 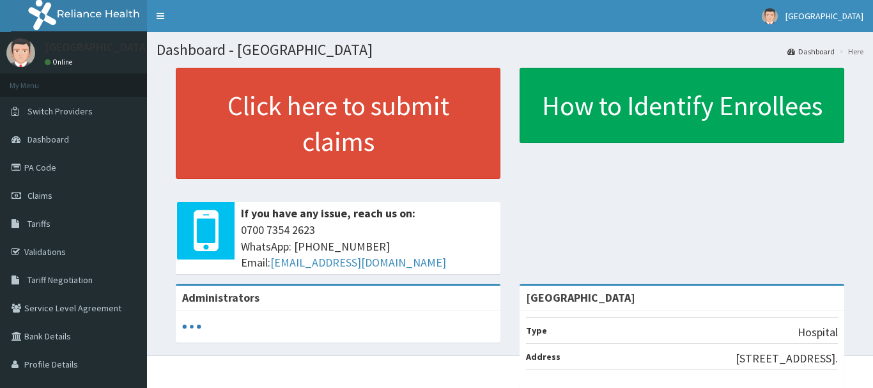 What do you see at coordinates (40, 196) in the screenshot?
I see `span: Claims` at bounding box center [40, 196].